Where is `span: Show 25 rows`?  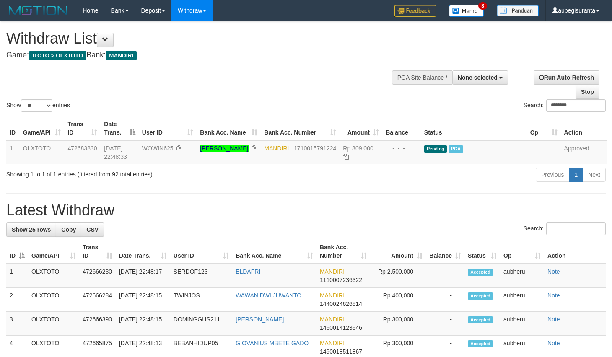 span: Show 25 rows is located at coordinates (31, 230).